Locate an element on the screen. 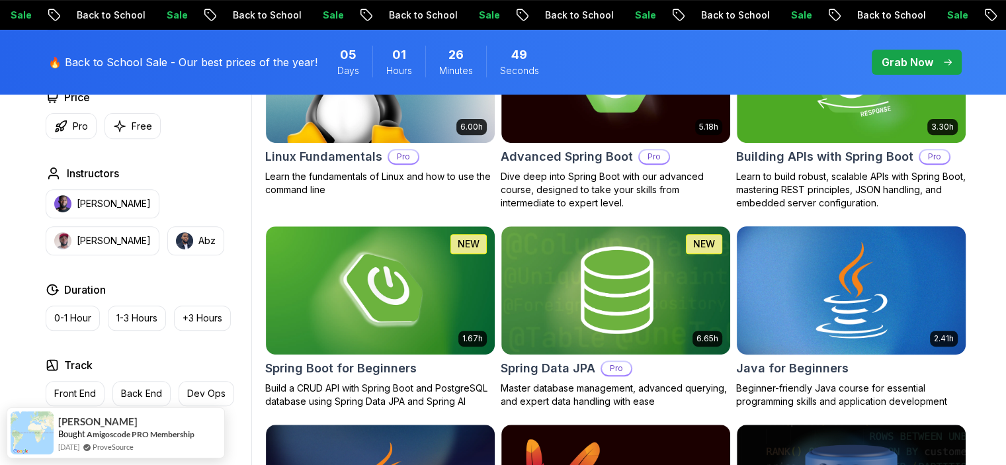 The height and width of the screenshot is (465, 1006). p: Abz is located at coordinates (207, 241).